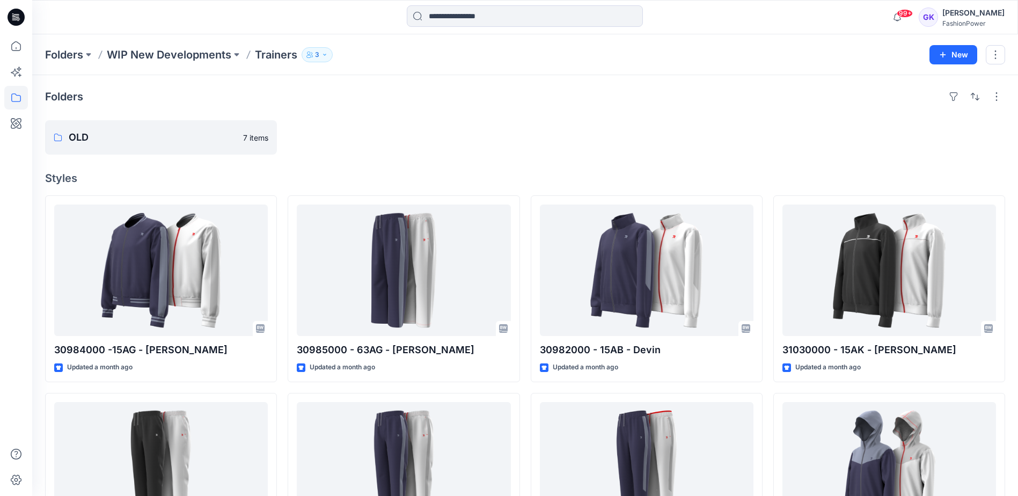 Image resolution: width=1018 pixels, height=496 pixels. Describe the element at coordinates (169, 55) in the screenshot. I see `a: WIP New Developments` at that location.